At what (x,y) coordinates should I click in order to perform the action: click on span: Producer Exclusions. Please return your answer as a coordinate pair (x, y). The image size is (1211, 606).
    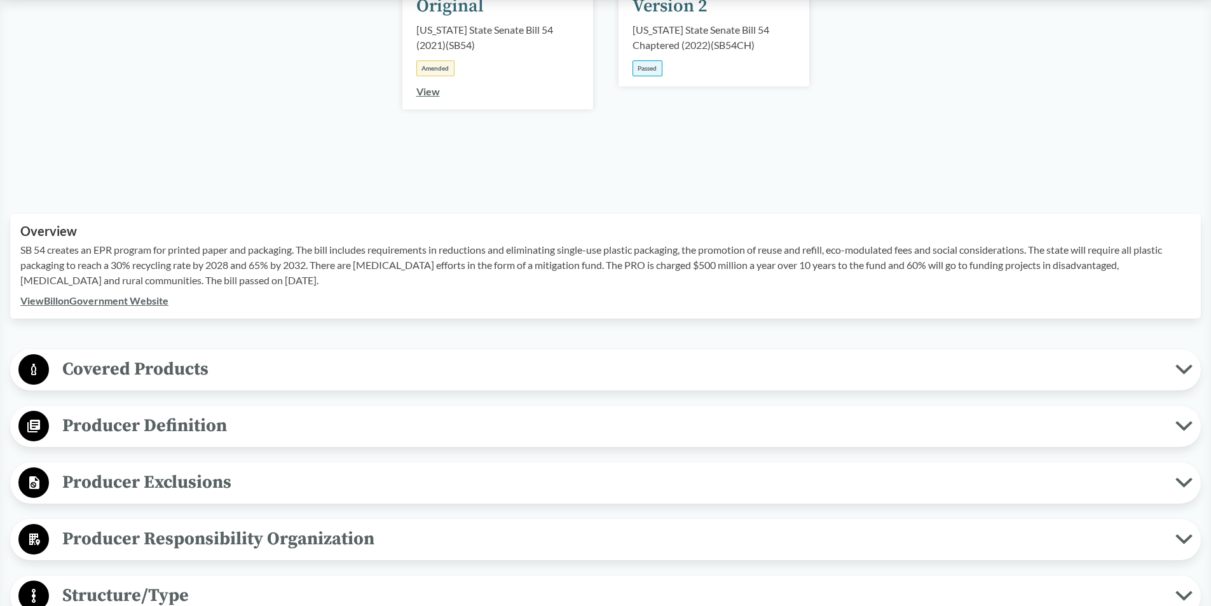
    Looking at the image, I should click on (612, 482).